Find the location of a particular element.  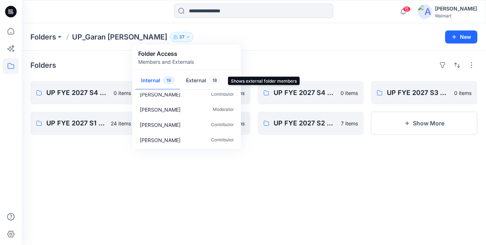

button: New is located at coordinates (461, 37).